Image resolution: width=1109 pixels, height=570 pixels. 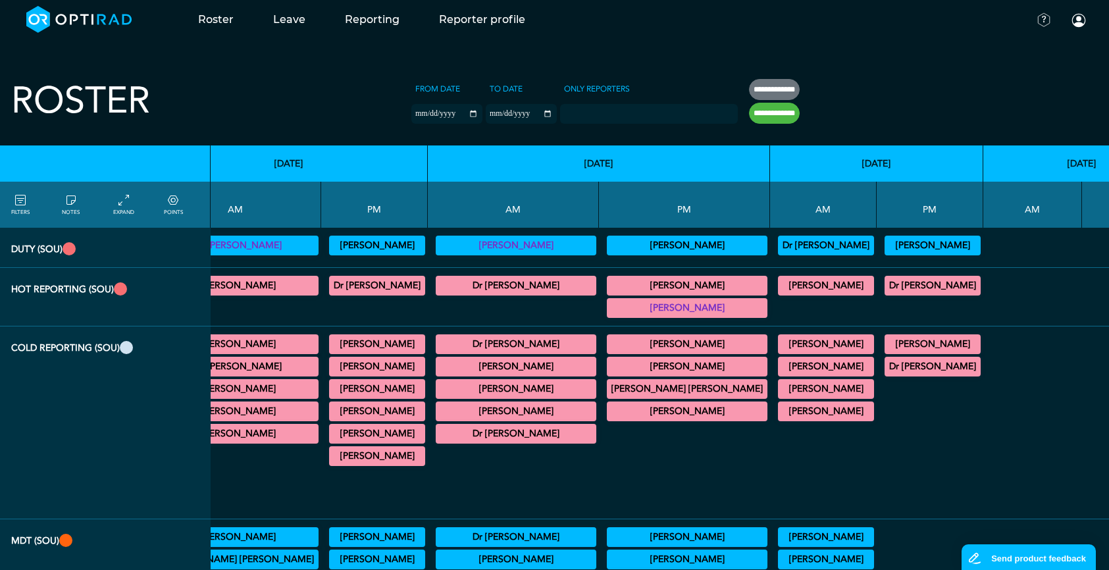 I want to click on div: FLU General Adult/General CT 11:00 - 13:00, so click(x=238, y=434).